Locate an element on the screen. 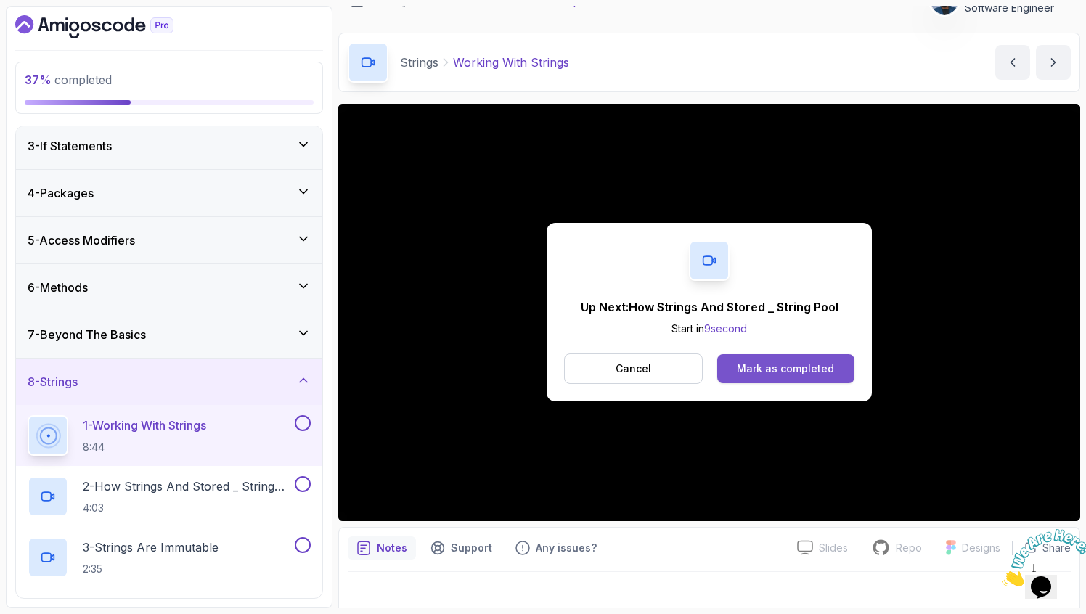 Image resolution: width=1086 pixels, height=614 pixels. h3: 8 - Strings is located at coordinates (52, 382).